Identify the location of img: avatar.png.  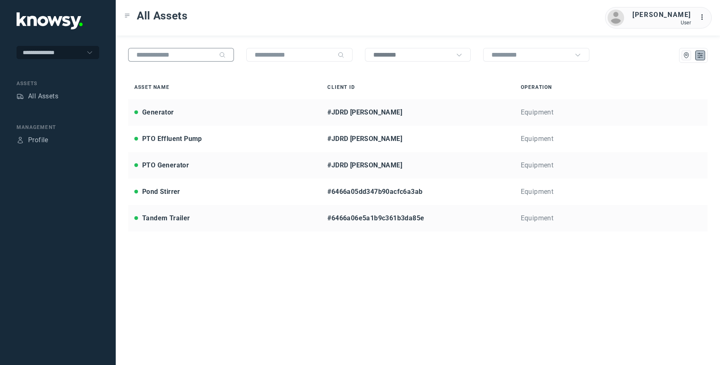
(616, 18).